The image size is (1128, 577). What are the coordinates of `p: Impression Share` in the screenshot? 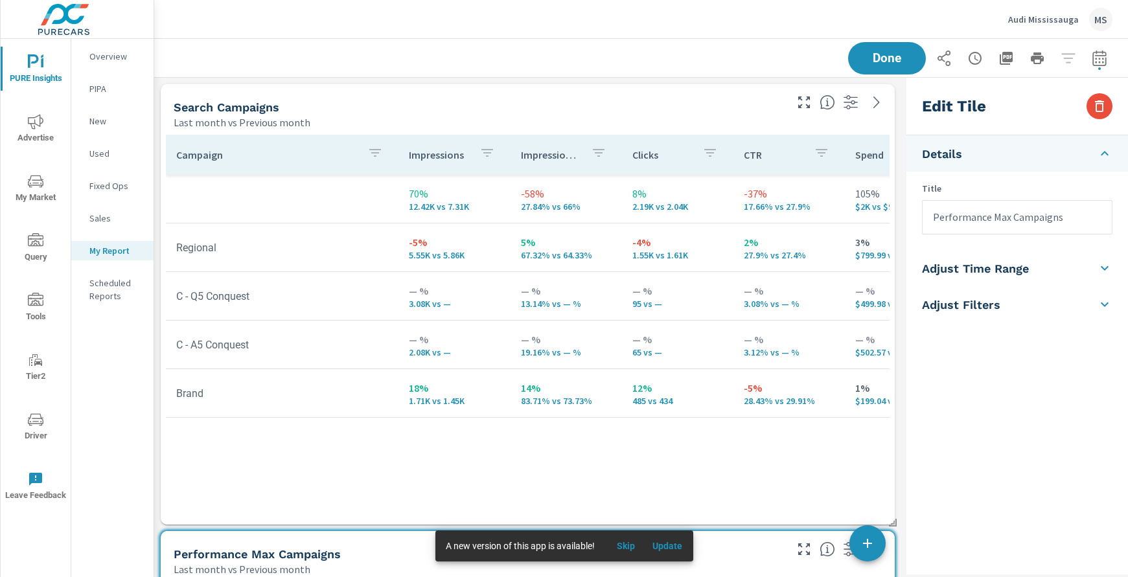 It's located at (551, 155).